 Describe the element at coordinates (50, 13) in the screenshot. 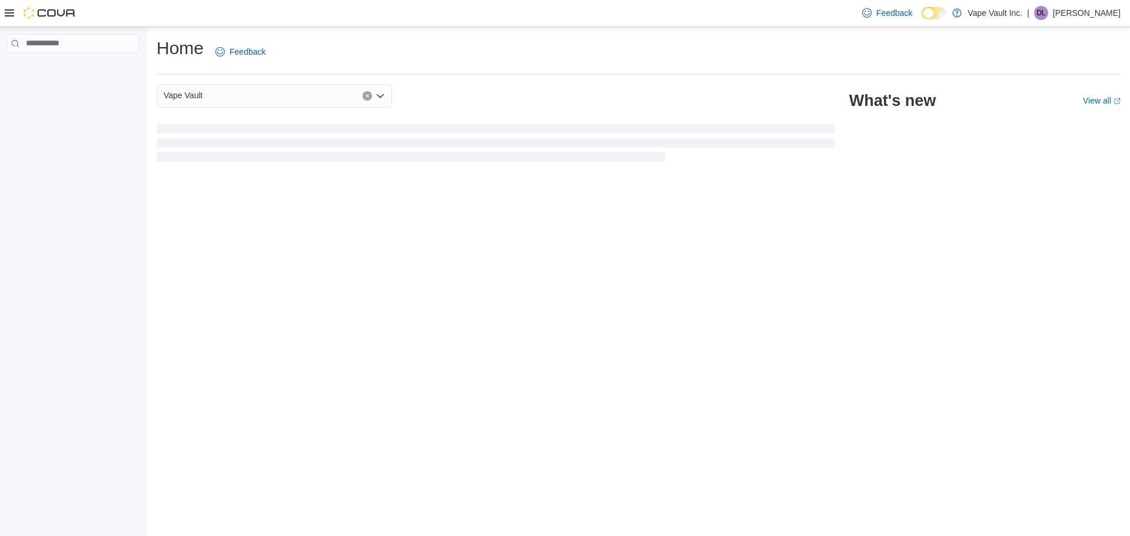

I see `img: Cova` at that location.